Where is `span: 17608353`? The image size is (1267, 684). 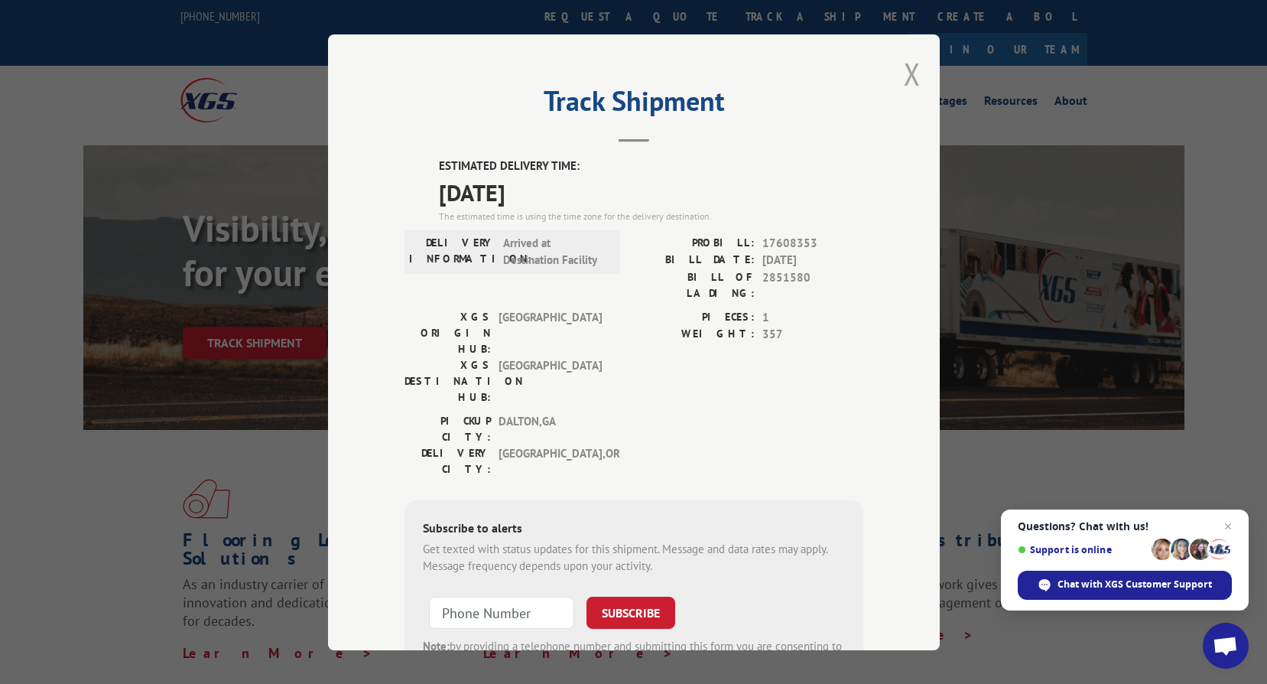 span: 17608353 is located at coordinates (813, 242).